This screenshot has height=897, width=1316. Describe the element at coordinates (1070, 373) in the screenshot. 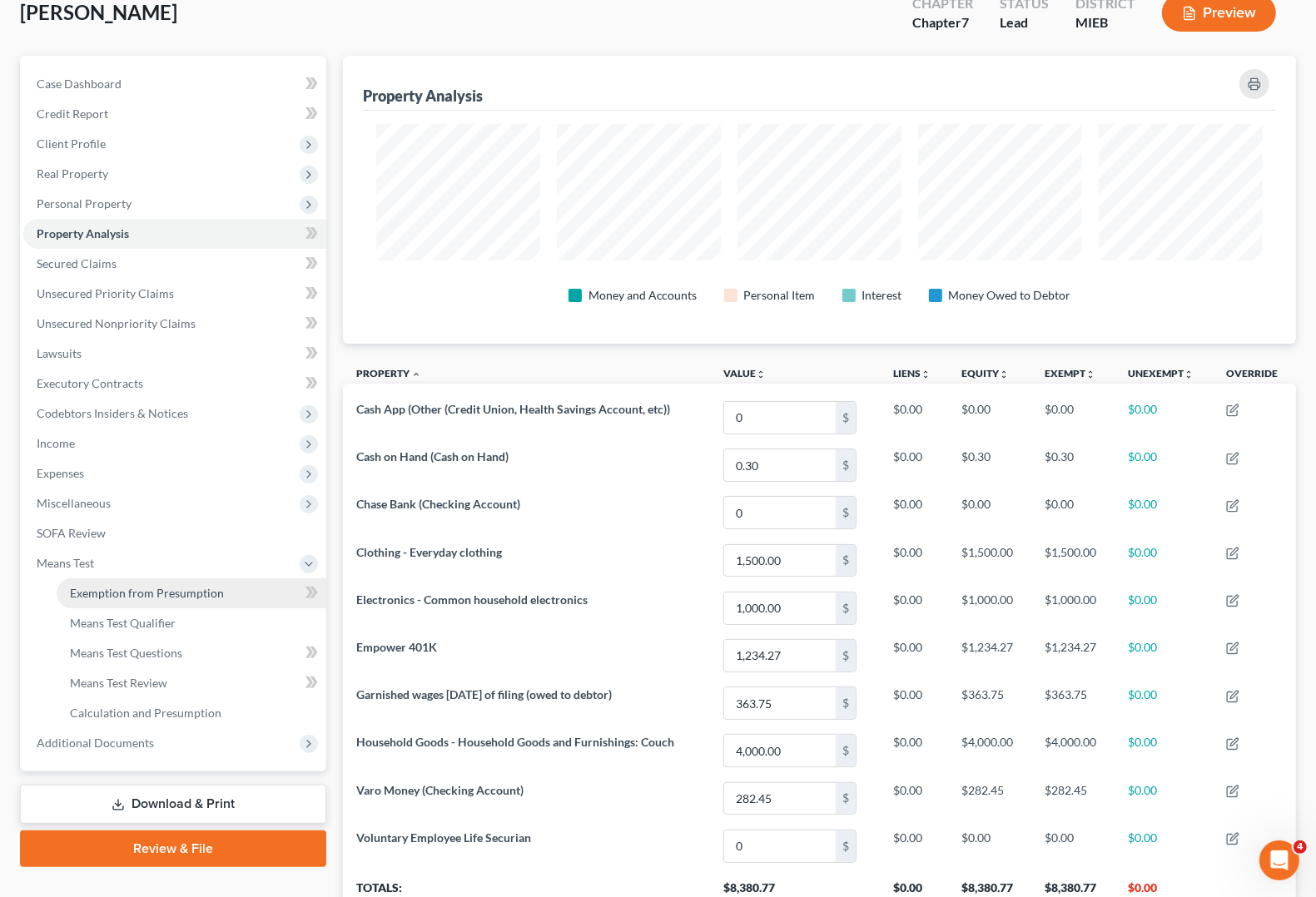

I see `a: Exemptunfold_more` at that location.